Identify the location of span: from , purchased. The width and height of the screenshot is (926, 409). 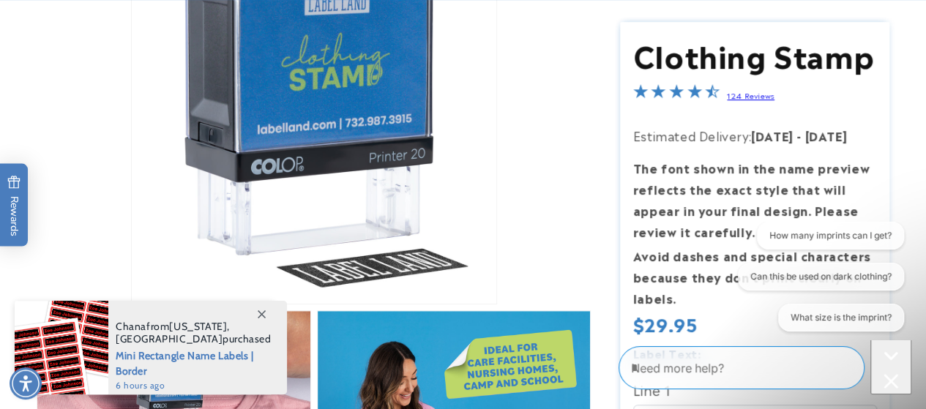
(193, 333).